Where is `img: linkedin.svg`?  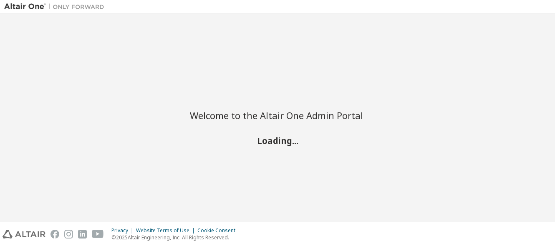
img: linkedin.svg is located at coordinates (82, 234).